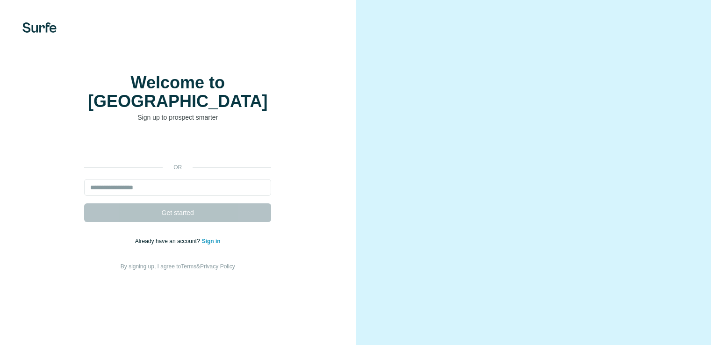 The height and width of the screenshot is (345, 711). I want to click on p: or, so click(178, 167).